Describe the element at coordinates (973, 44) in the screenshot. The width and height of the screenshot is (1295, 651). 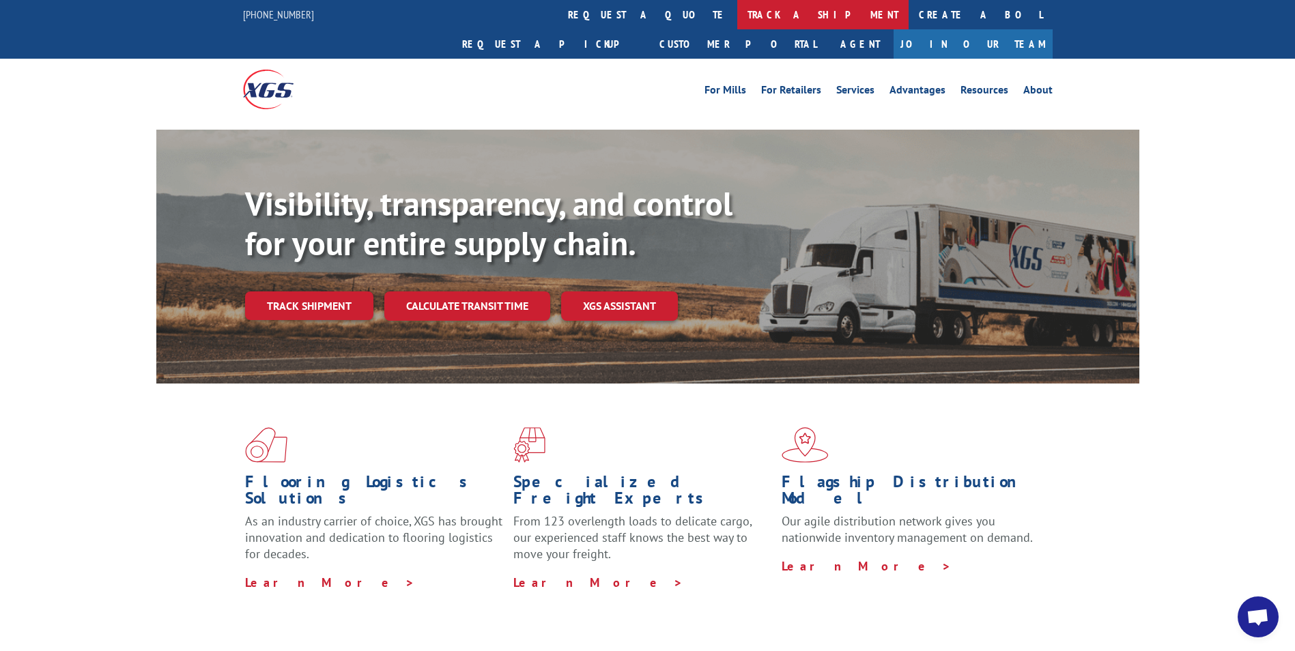
I see `a: Join Our Team` at that location.